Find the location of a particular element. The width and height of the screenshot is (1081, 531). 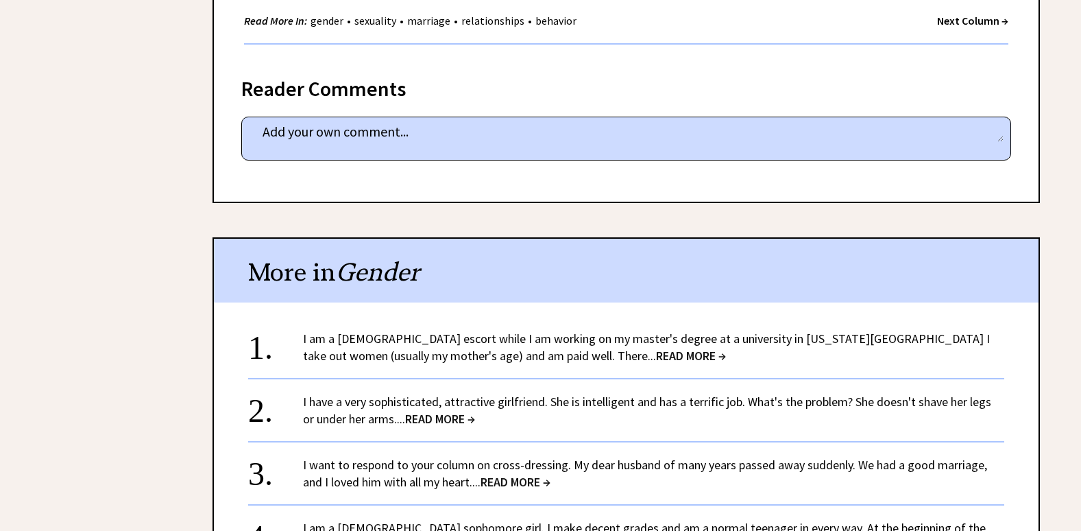

div: 3. is located at coordinates (276, 468).